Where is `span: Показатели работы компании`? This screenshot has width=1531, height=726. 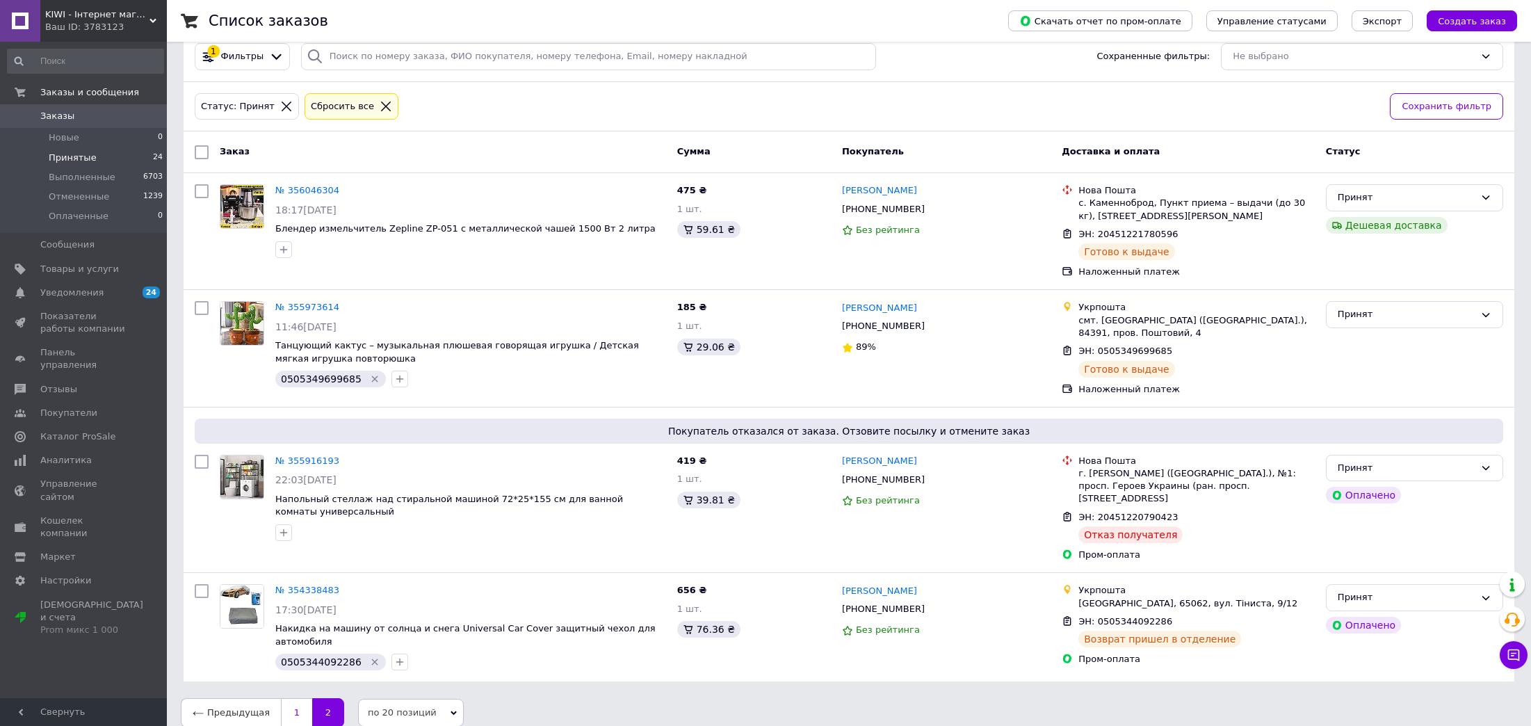 span: Показатели работы компании is located at coordinates (84, 323).